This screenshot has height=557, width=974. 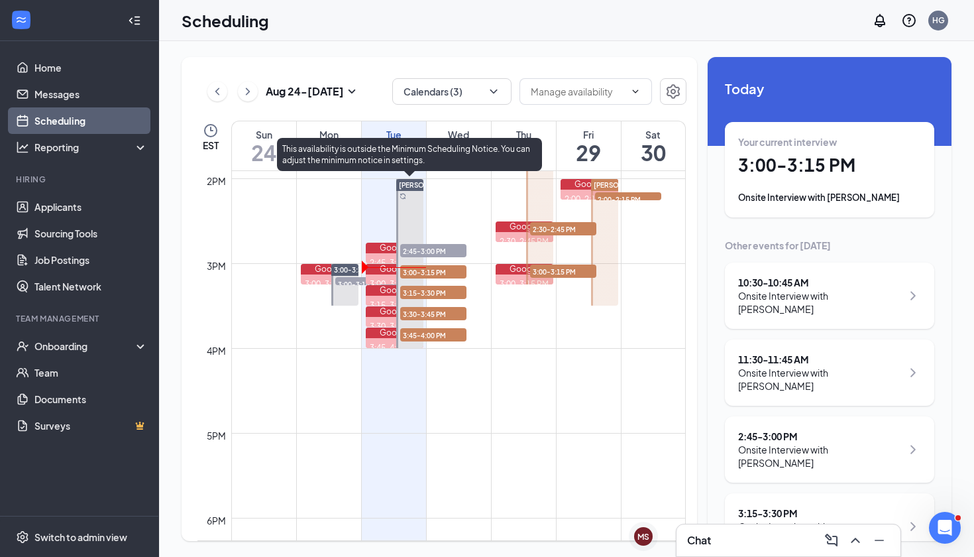 What do you see at coordinates (588, 146) in the screenshot?
I see `a: August 29, 2025` at bounding box center [588, 146].